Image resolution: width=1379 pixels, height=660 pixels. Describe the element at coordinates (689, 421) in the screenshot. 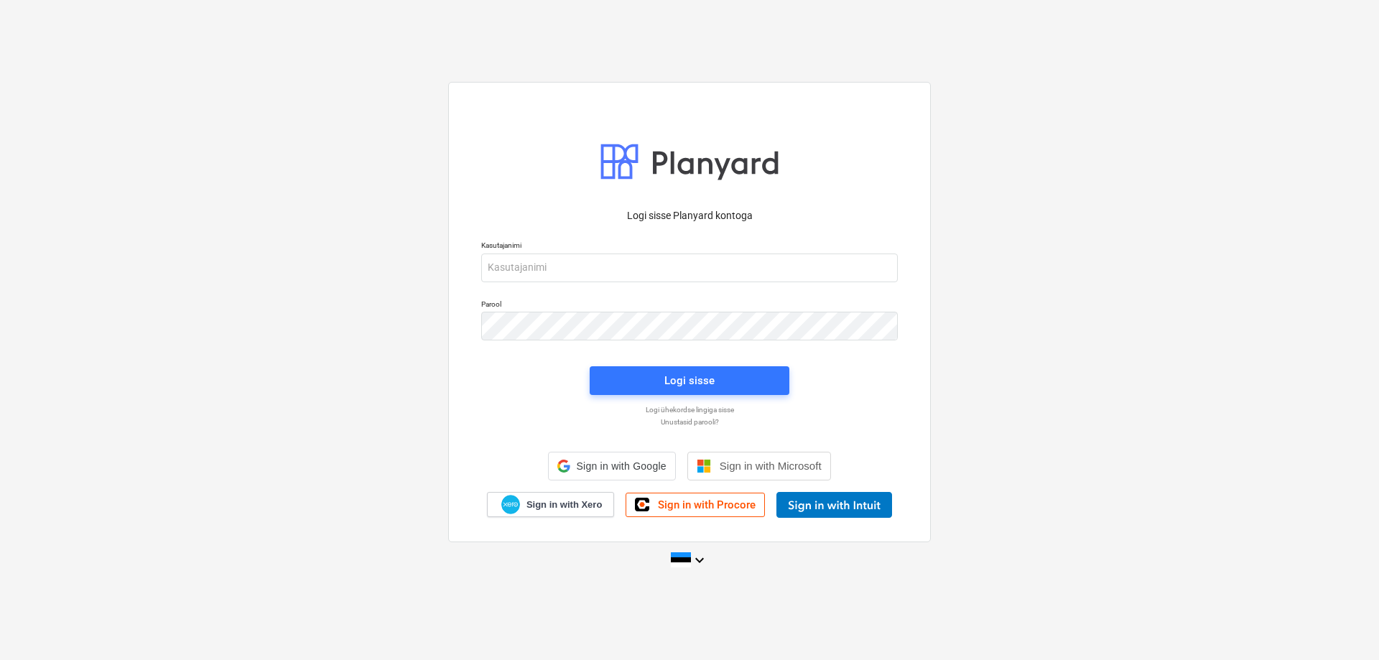

I see `a: Unustasid parooli?` at that location.